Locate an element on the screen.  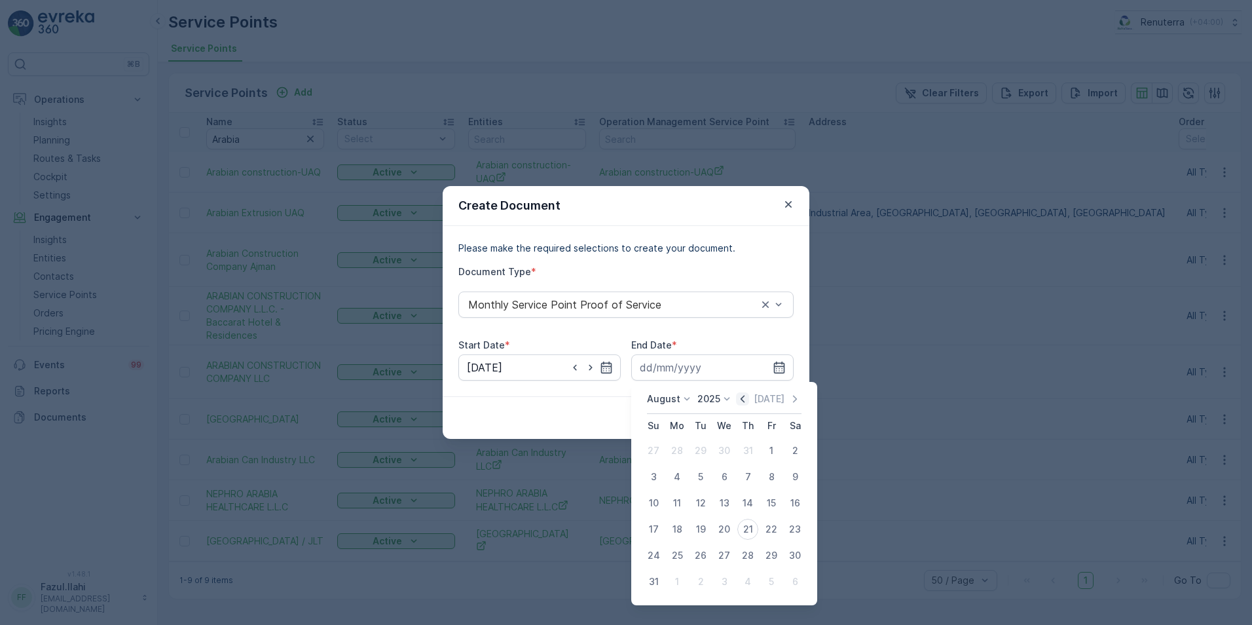
p: Create Document is located at coordinates (510, 206).